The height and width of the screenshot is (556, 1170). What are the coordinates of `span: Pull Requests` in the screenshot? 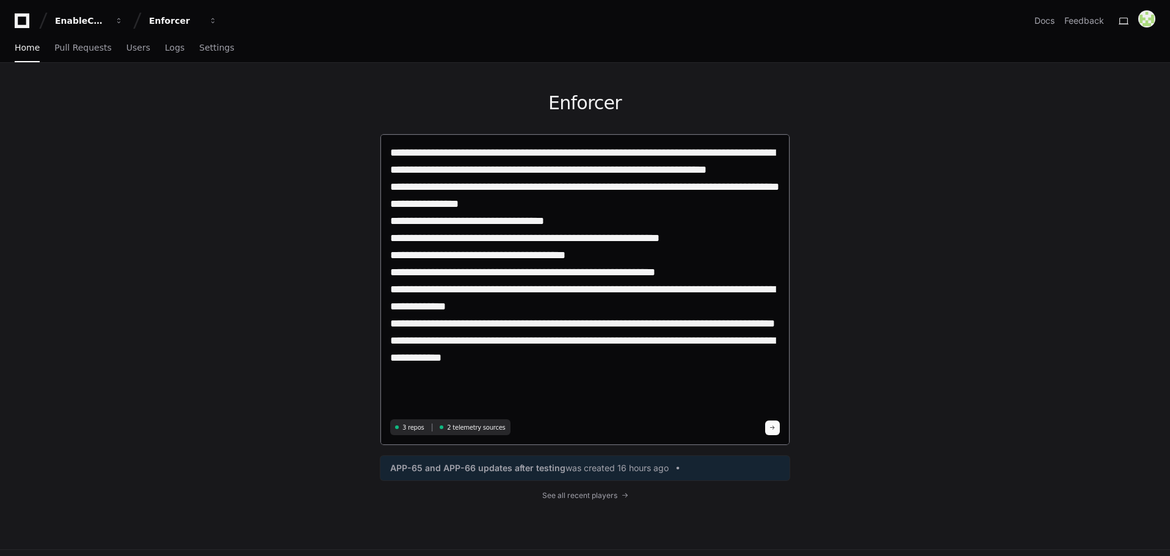 It's located at (82, 48).